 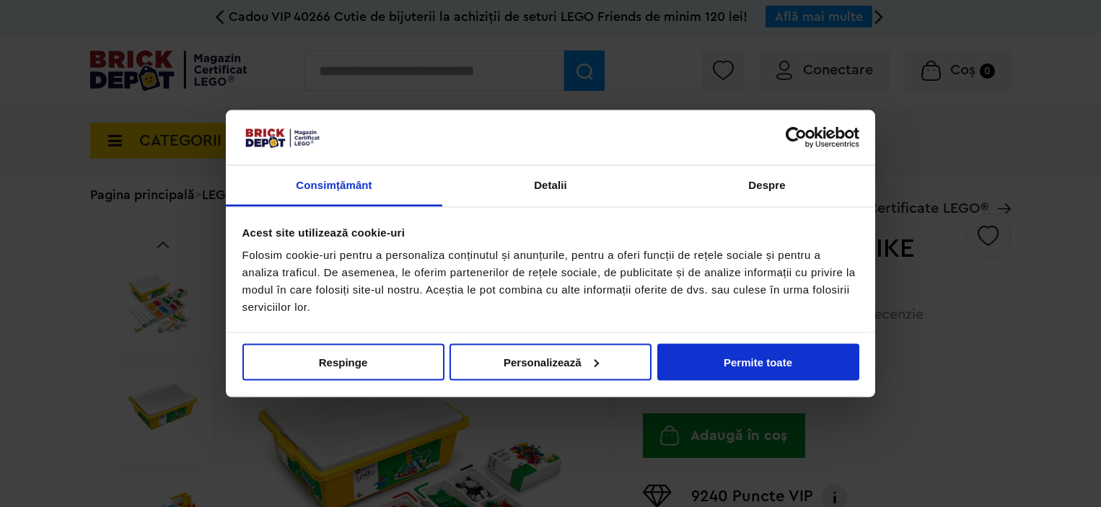 What do you see at coordinates (551, 281) in the screenshot?
I see `div: Folosim cookie-uri pentru a personaliza conținutul și anunțurile, pentru a oferi funcții de rețel...` at bounding box center [551, 281].